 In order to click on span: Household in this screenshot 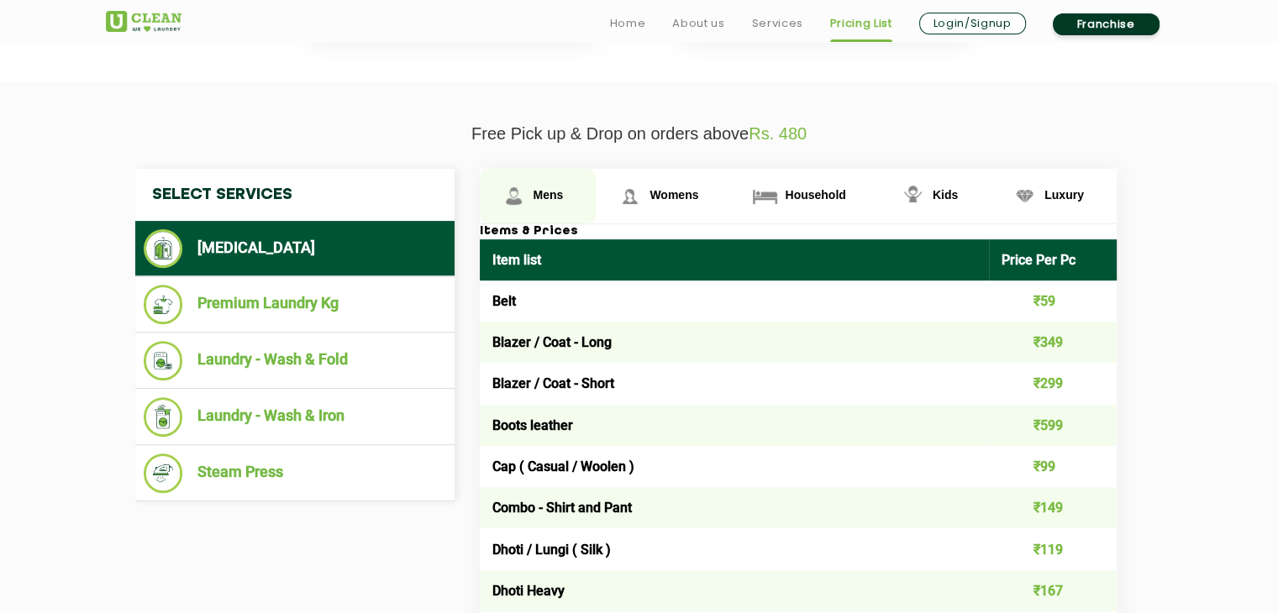, I will do `click(815, 195)`.